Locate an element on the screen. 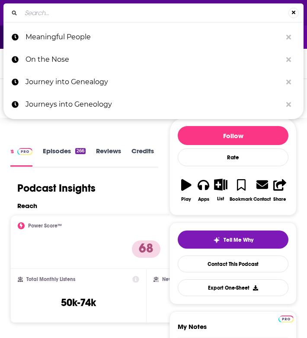 The width and height of the screenshot is (307, 338). a: On the Nose is located at coordinates (153, 60).